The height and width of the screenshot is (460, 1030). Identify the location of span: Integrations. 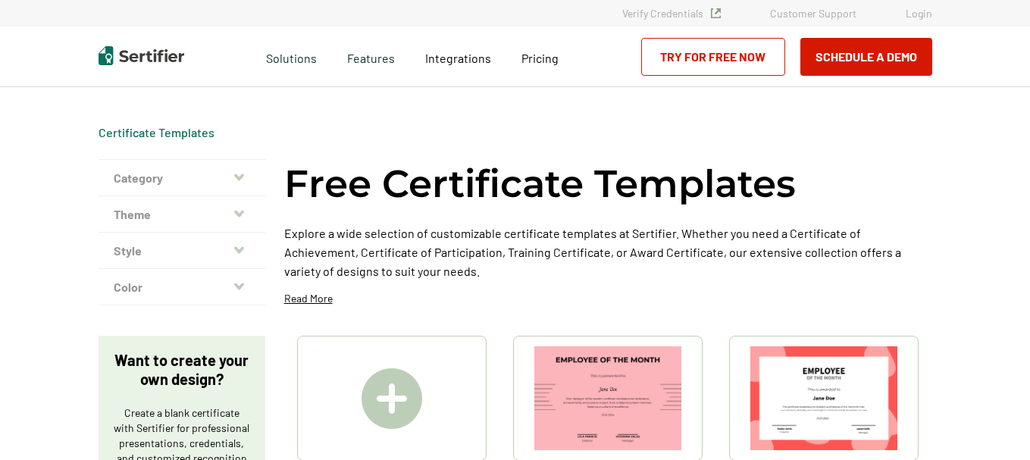
(458, 58).